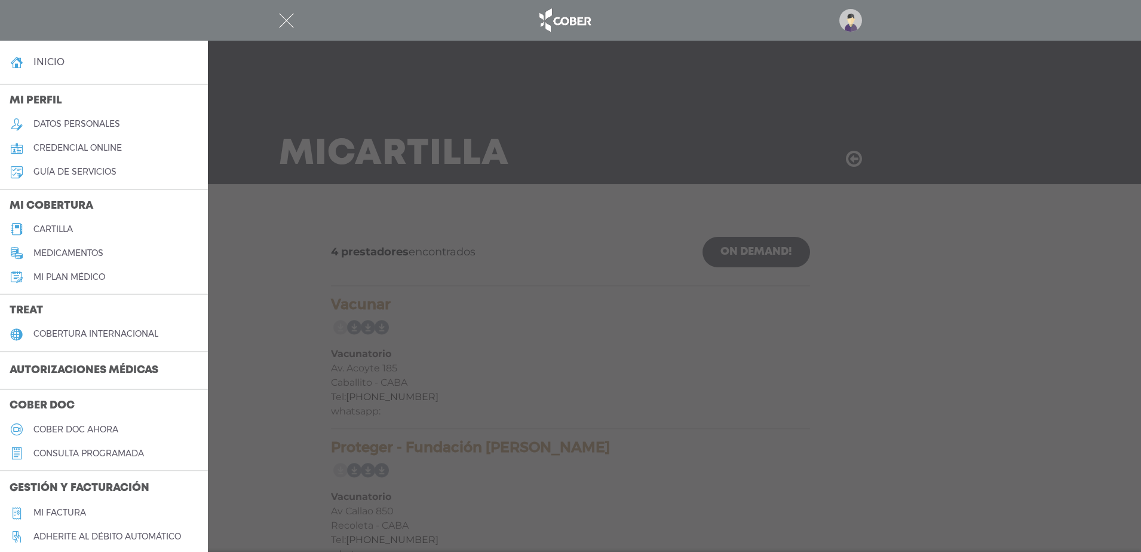 The height and width of the screenshot is (552, 1141). Describe the element at coordinates (75, 172) in the screenshot. I see `h5: guía de servicios` at that location.